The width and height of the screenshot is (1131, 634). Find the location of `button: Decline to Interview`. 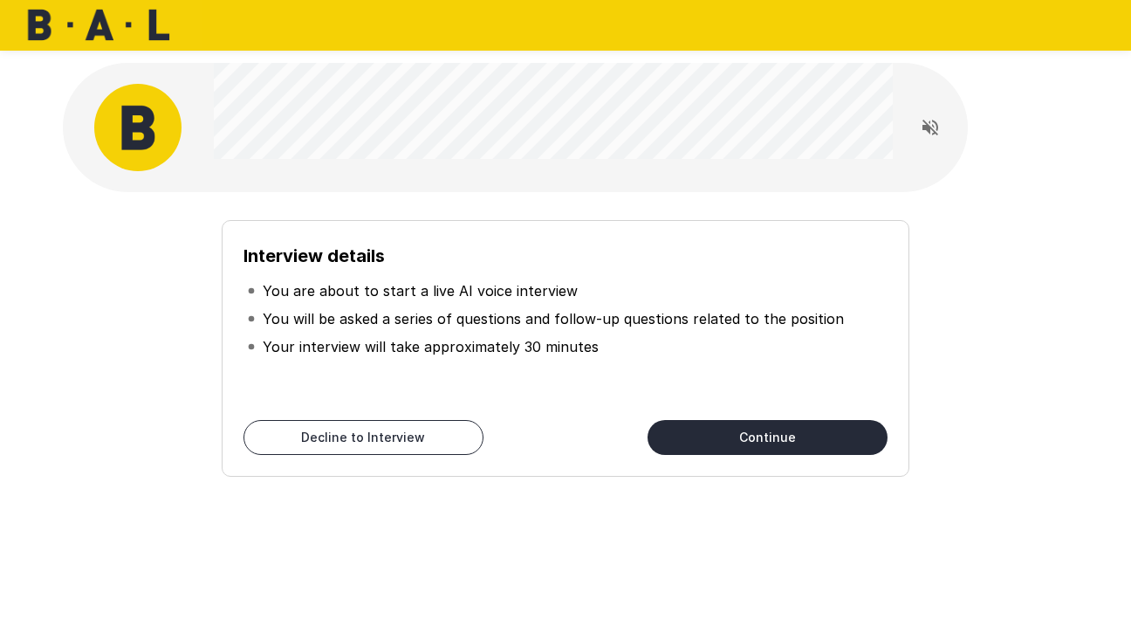

button: Decline to Interview is located at coordinates (363, 437).